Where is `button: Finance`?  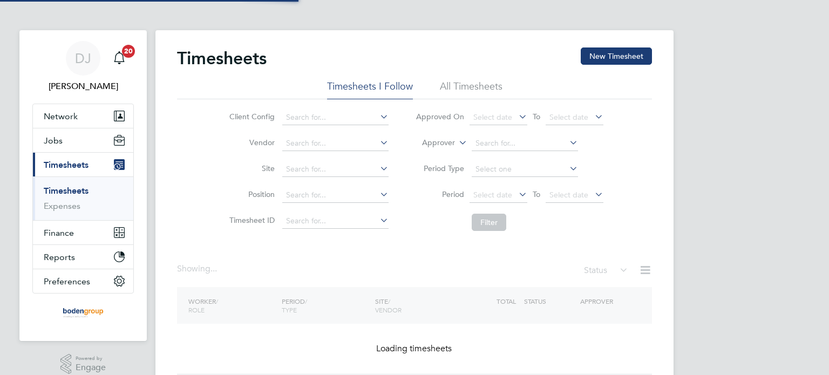 button: Finance is located at coordinates (83, 233).